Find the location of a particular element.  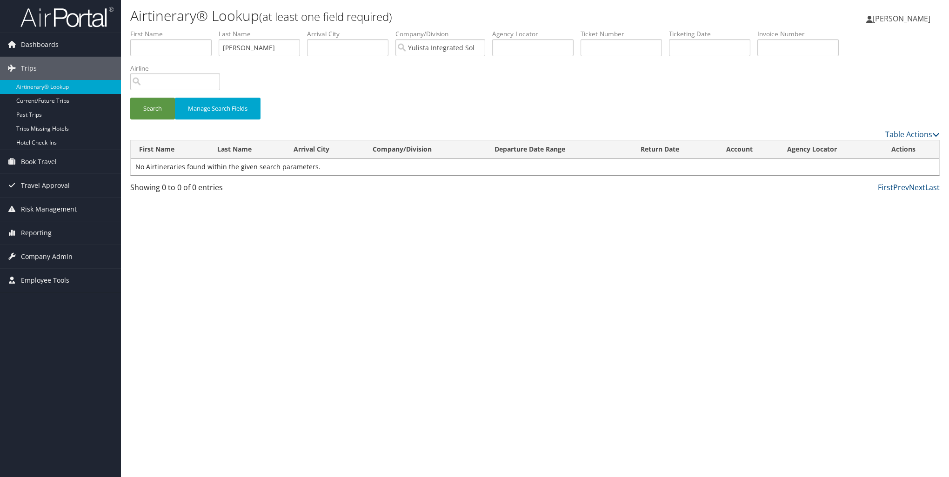

th: Return Date: activate to sort column ascending is located at coordinates (675, 149).